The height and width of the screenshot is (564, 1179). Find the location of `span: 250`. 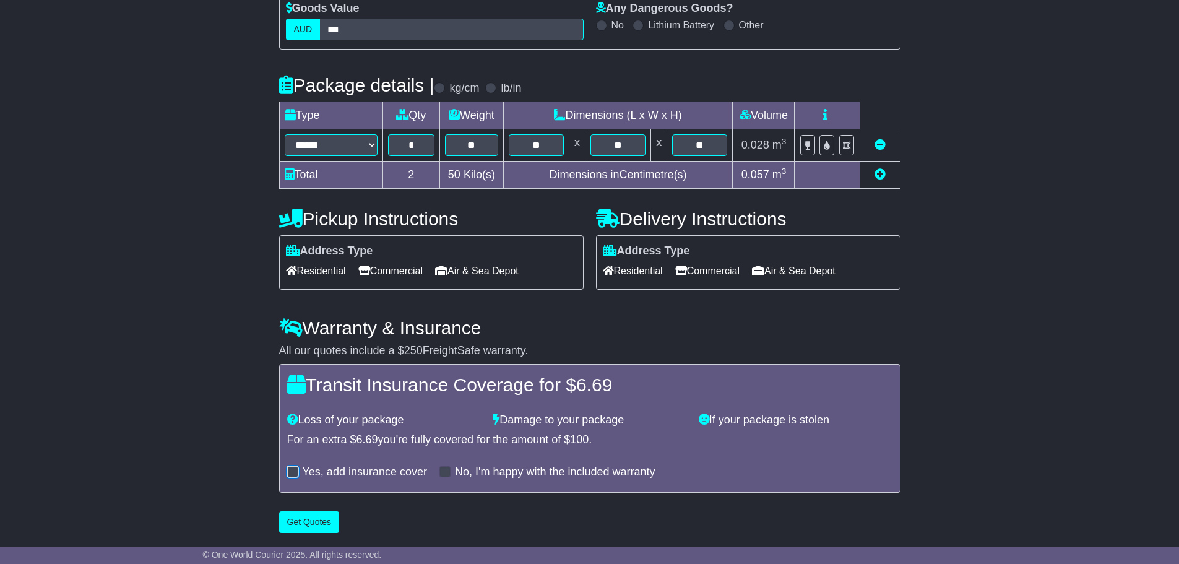

span: 250 is located at coordinates (413, 350).